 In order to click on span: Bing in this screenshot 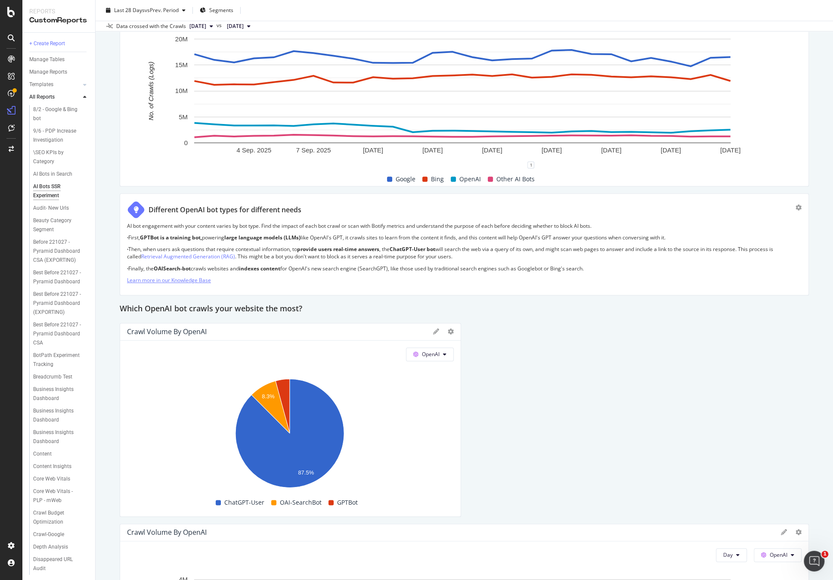, I will do `click(437, 179)`.